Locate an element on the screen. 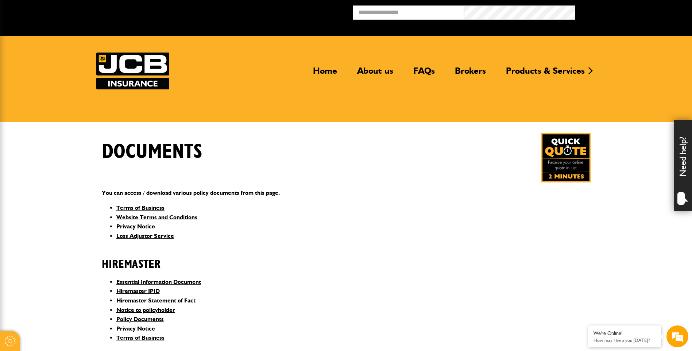  h2: Hiremaster is located at coordinates (346, 259).